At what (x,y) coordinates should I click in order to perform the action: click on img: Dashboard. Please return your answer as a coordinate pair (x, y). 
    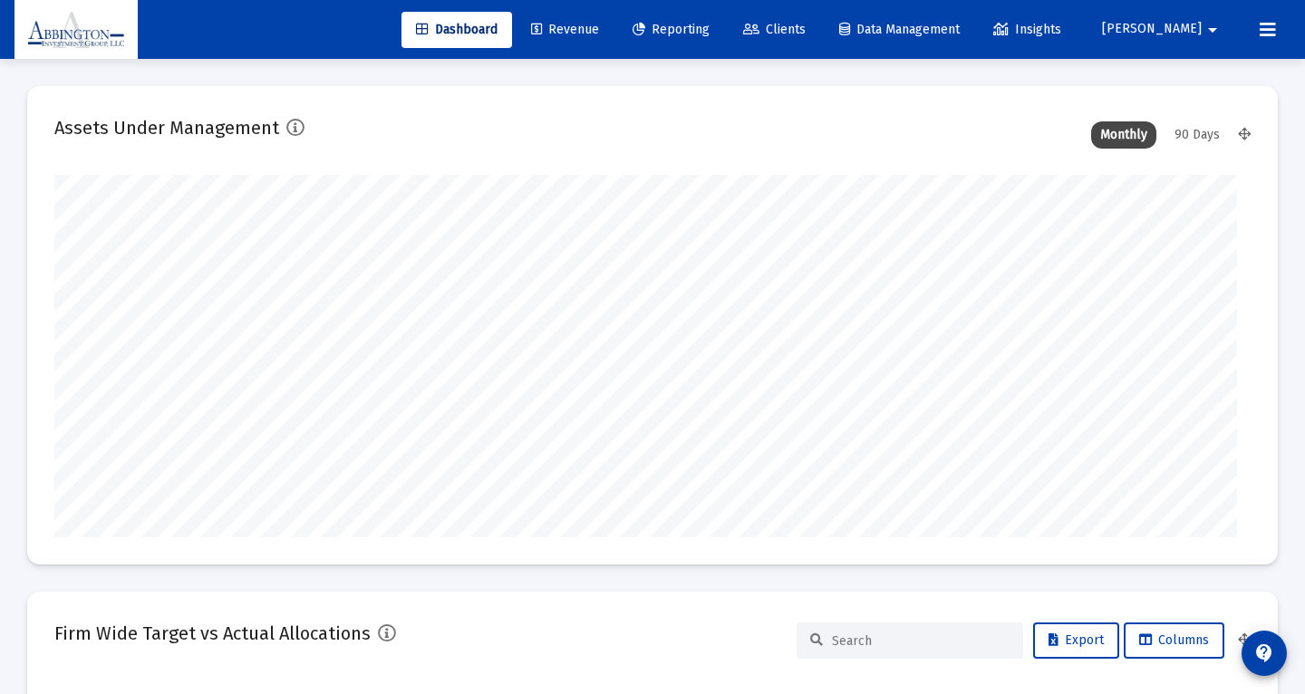
    Looking at the image, I should click on (76, 30).